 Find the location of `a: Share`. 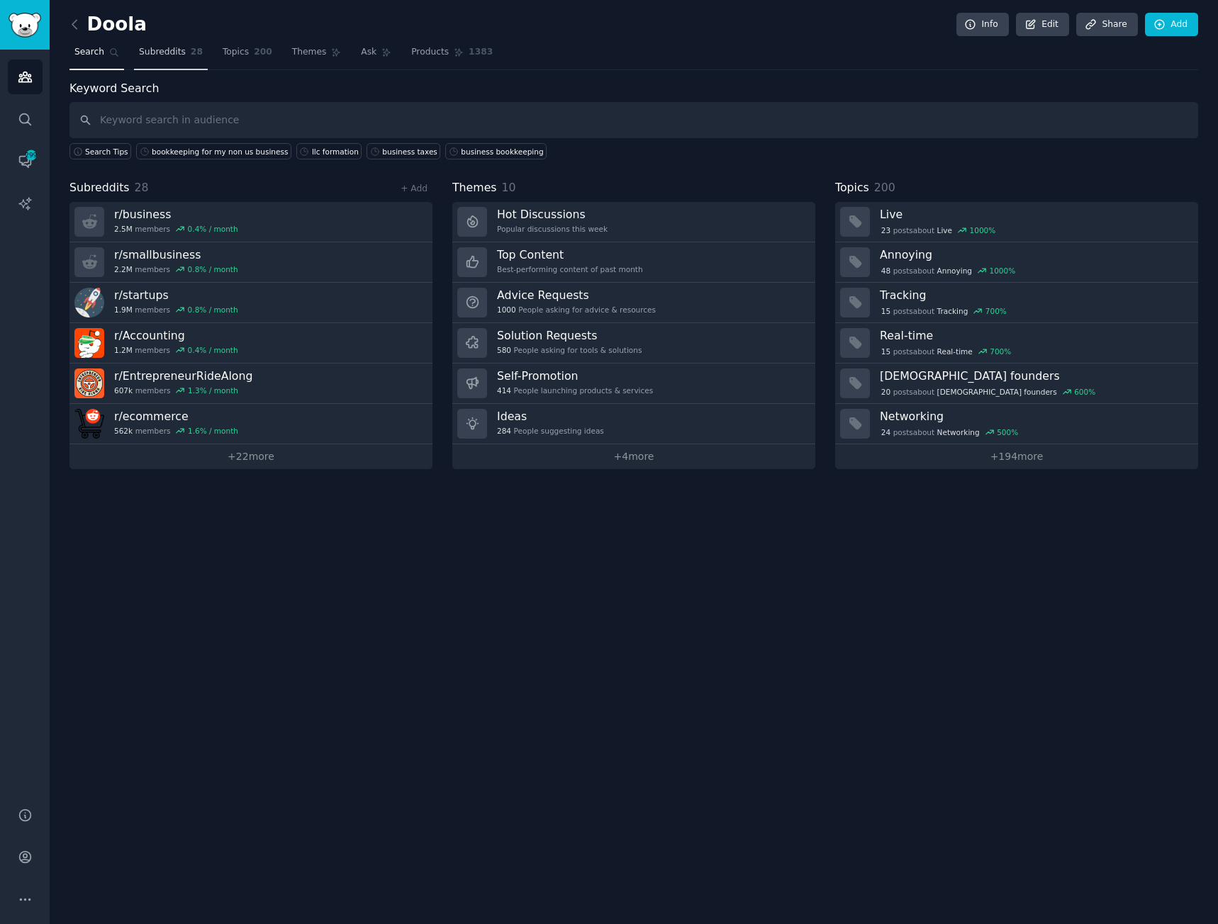

a: Share is located at coordinates (1107, 25).